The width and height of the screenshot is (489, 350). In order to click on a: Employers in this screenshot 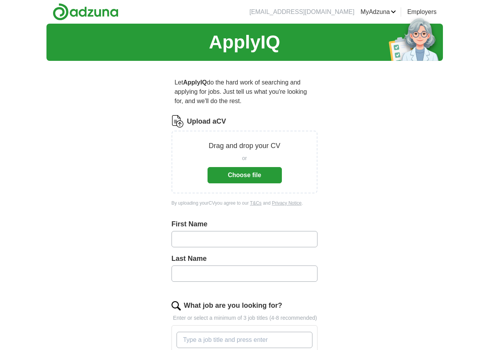, I will do `click(422, 12)`.